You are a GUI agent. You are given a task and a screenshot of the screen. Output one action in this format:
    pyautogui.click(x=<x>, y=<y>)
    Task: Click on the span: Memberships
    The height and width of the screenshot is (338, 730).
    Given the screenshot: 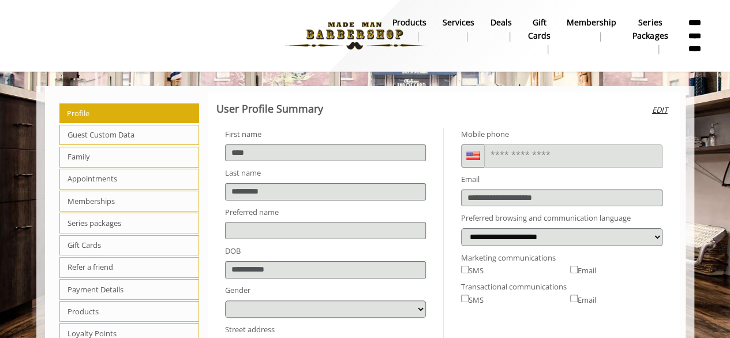 What is the action you would take?
    pyautogui.click(x=129, y=201)
    